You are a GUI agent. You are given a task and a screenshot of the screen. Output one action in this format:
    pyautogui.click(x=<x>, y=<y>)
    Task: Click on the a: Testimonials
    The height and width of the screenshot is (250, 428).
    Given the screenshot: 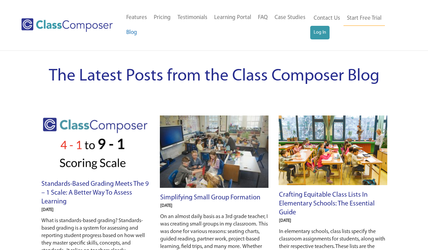 What is the action you would take?
    pyautogui.click(x=192, y=18)
    